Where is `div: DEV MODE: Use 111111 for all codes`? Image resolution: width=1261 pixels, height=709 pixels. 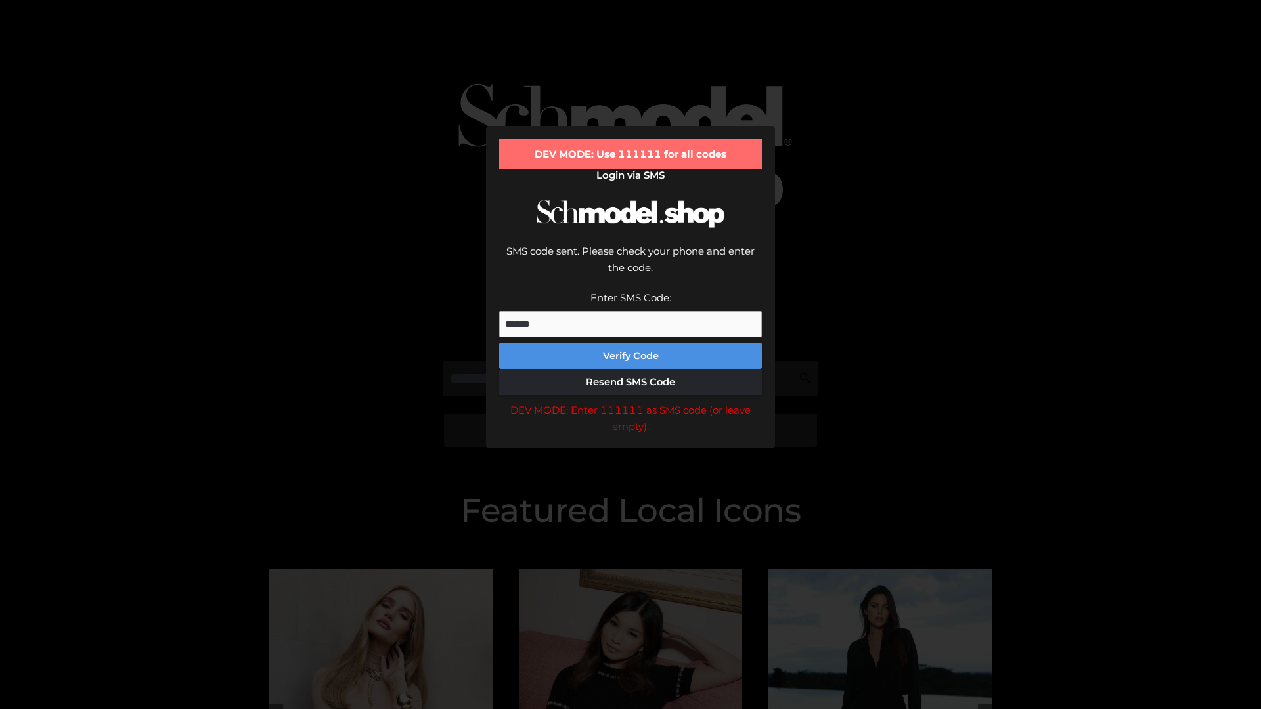 div: DEV MODE: Use 111111 for all codes is located at coordinates (630, 154).